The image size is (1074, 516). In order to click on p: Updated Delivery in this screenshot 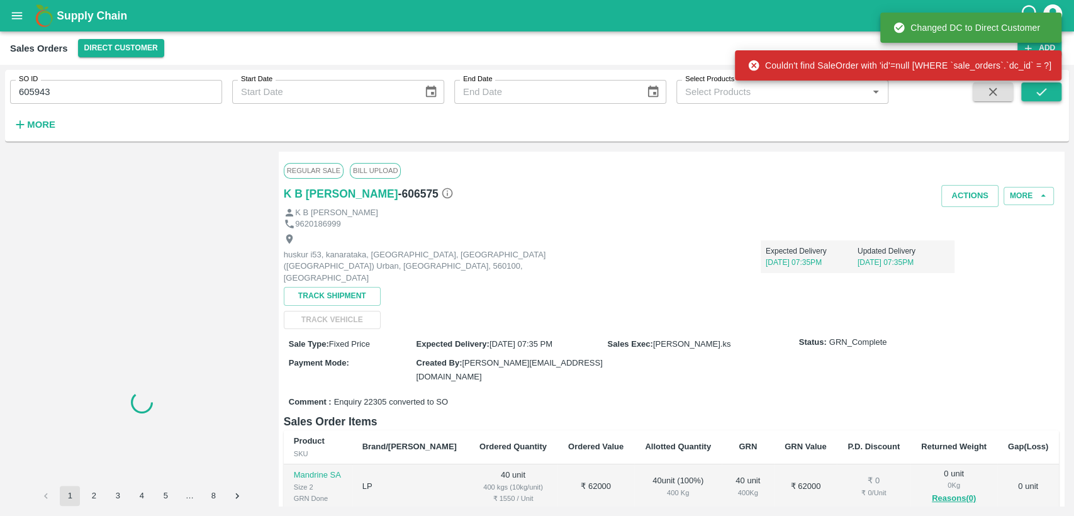, I will do `click(904, 251)`.